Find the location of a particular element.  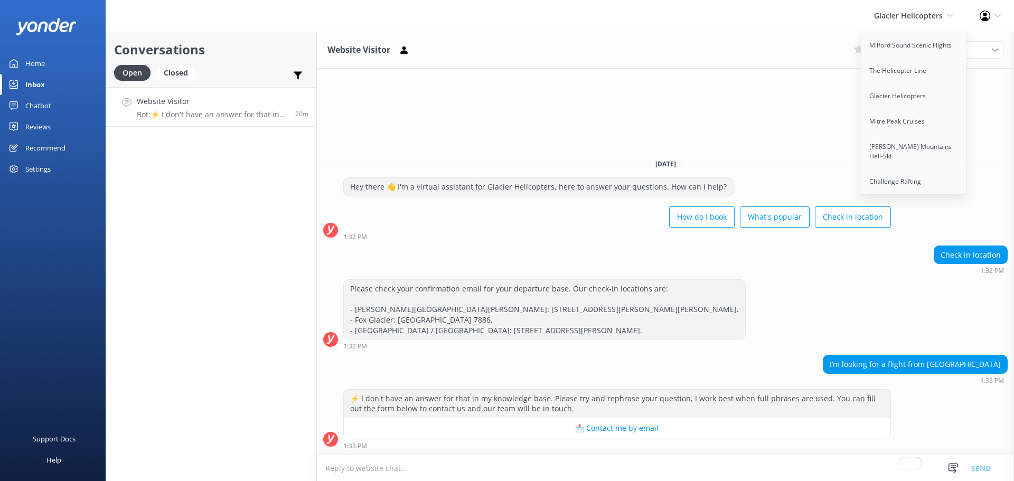

button: What's popular is located at coordinates (775, 217).